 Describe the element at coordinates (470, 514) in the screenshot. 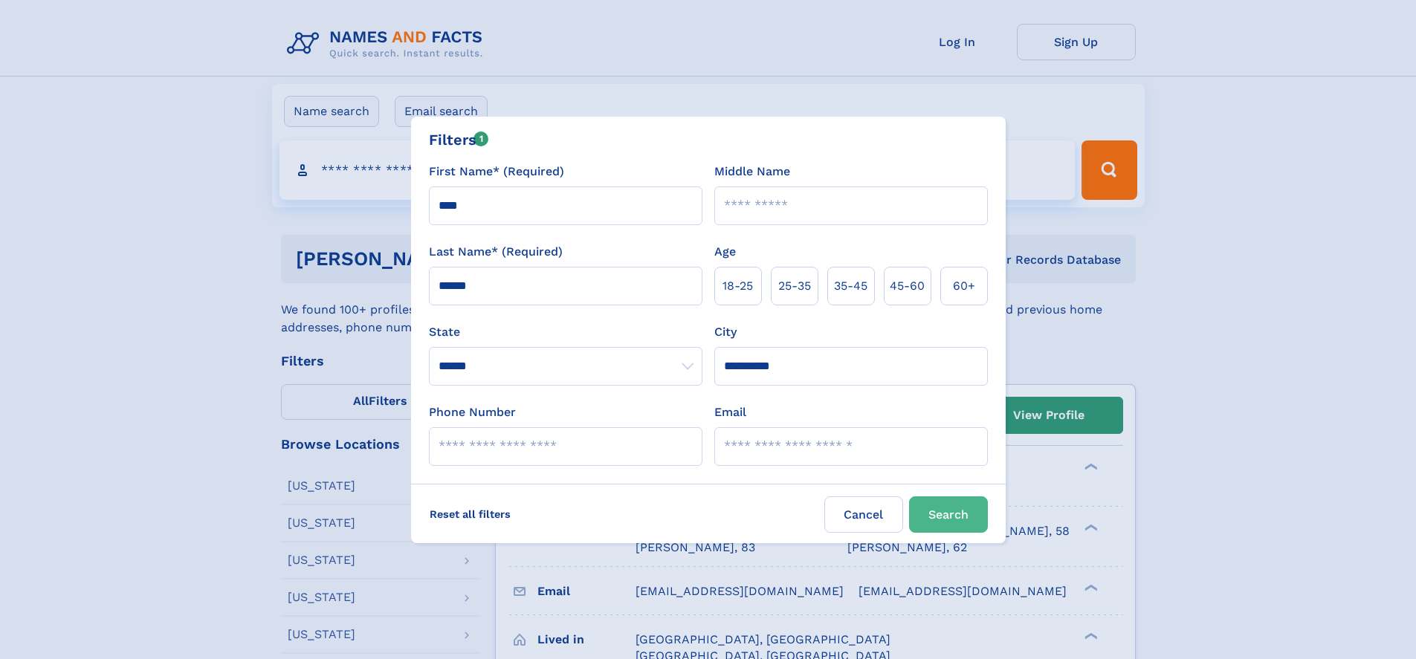

I see `label: Reset all filters` at that location.